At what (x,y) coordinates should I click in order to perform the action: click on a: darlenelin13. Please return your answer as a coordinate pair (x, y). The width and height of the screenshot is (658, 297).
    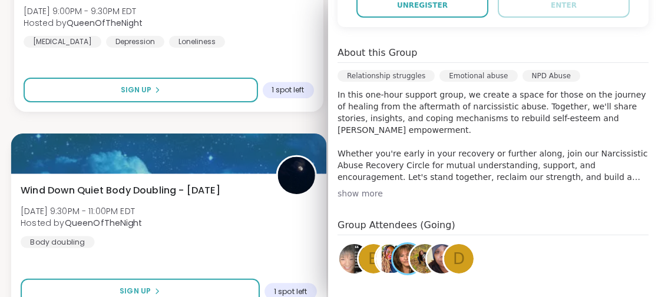
    Looking at the image, I should click on (407, 259).